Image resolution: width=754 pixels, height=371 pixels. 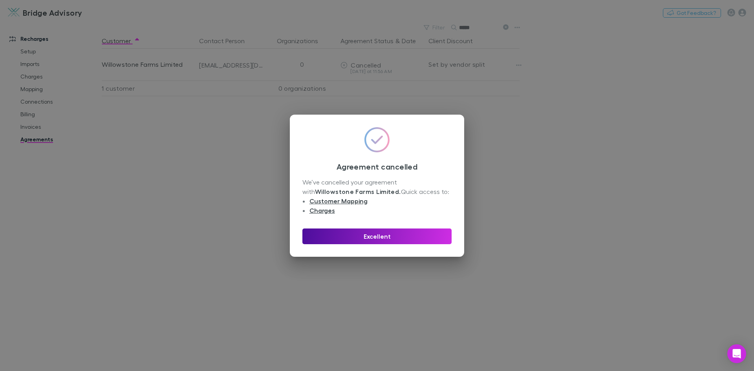 I want to click on strong: Willowstone Farms Limited ., so click(x=358, y=192).